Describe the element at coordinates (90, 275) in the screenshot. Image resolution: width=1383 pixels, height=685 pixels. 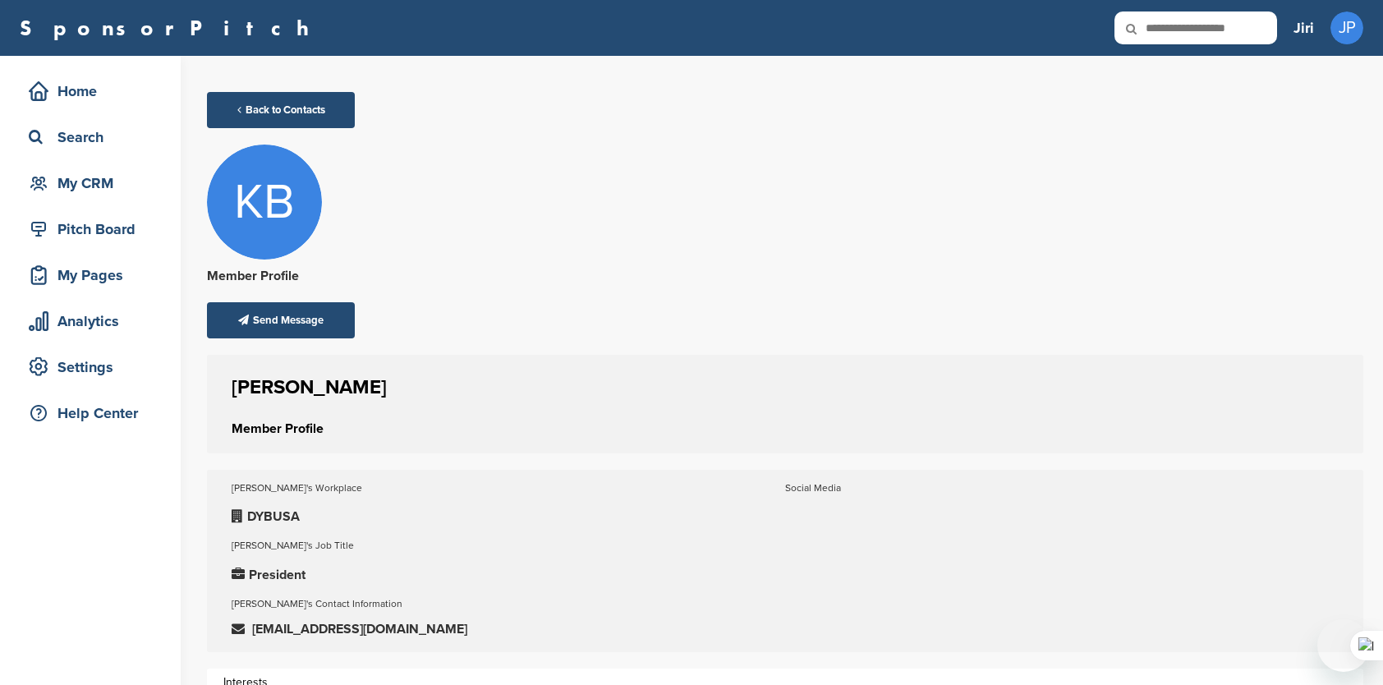
I see `a: My Pages` at that location.